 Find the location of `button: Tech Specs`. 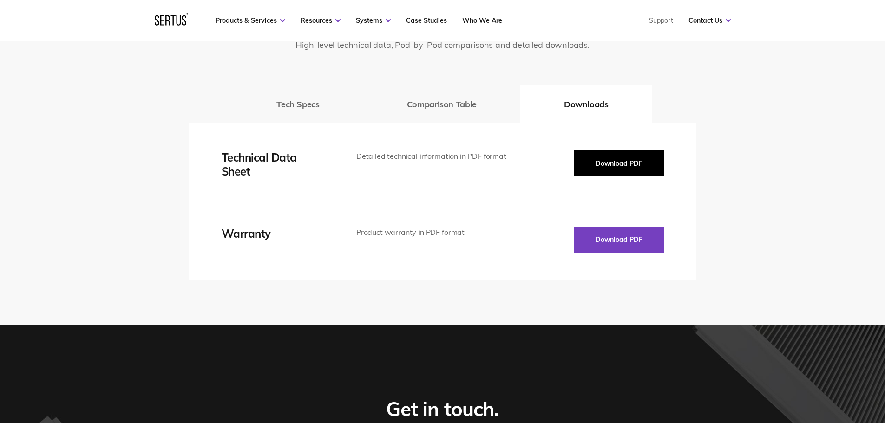

button: Tech Specs is located at coordinates (298, 104).